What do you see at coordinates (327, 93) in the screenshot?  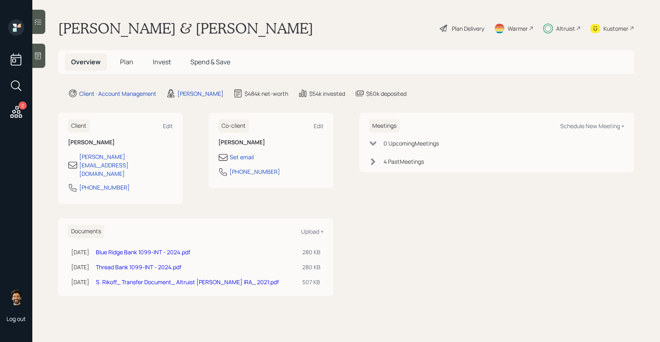 I see `div: $54k invested` at bounding box center [327, 93].